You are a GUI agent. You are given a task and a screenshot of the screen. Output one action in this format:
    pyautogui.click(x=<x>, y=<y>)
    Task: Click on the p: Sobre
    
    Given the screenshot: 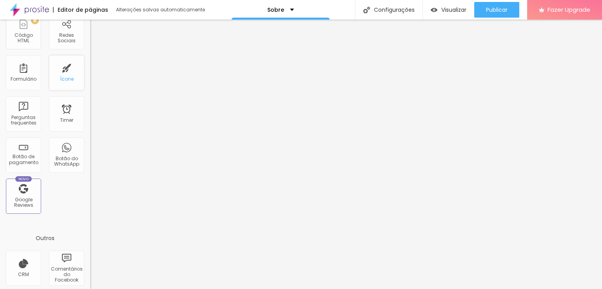 What is the action you would take?
    pyautogui.click(x=276, y=10)
    